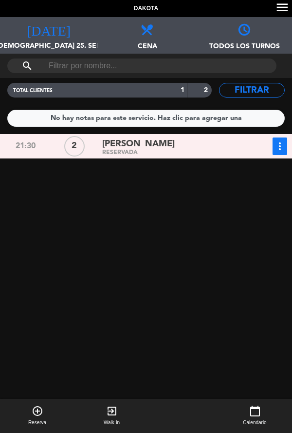  Describe the element at coordinates (183, 90) in the screenshot. I see `strong: 1` at that location.